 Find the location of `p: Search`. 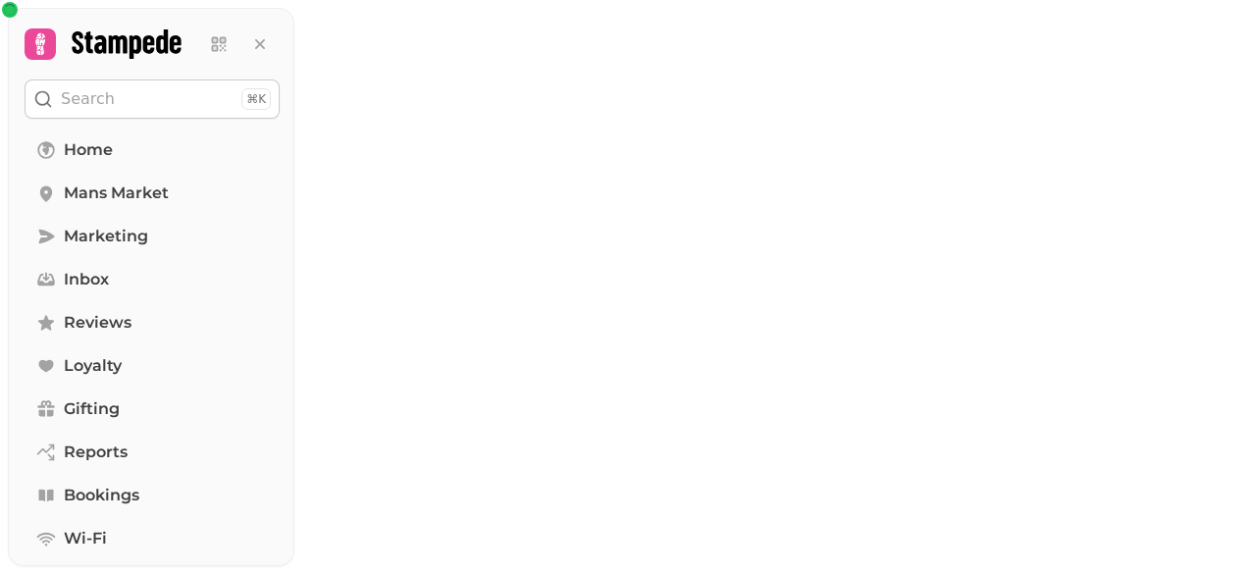

p: Search is located at coordinates (87, 99).